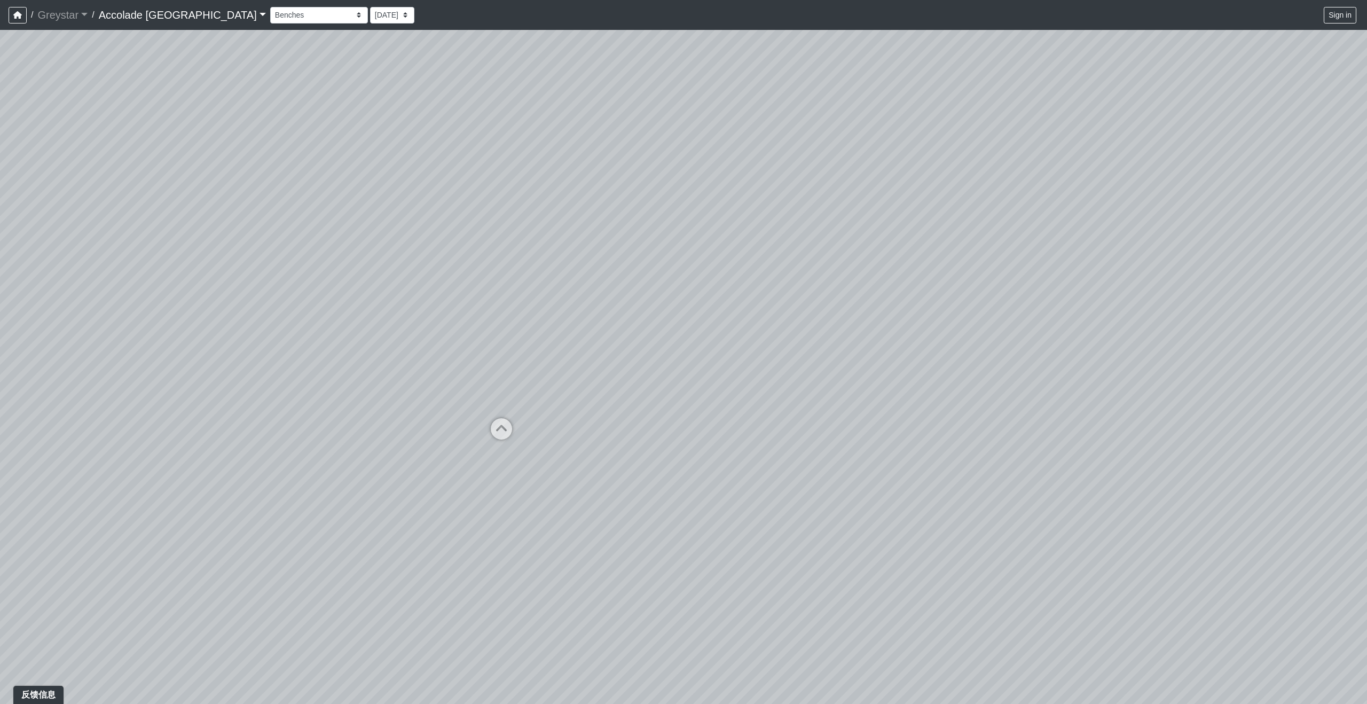 The image size is (1367, 704). I want to click on a: Greystar, so click(62, 15).